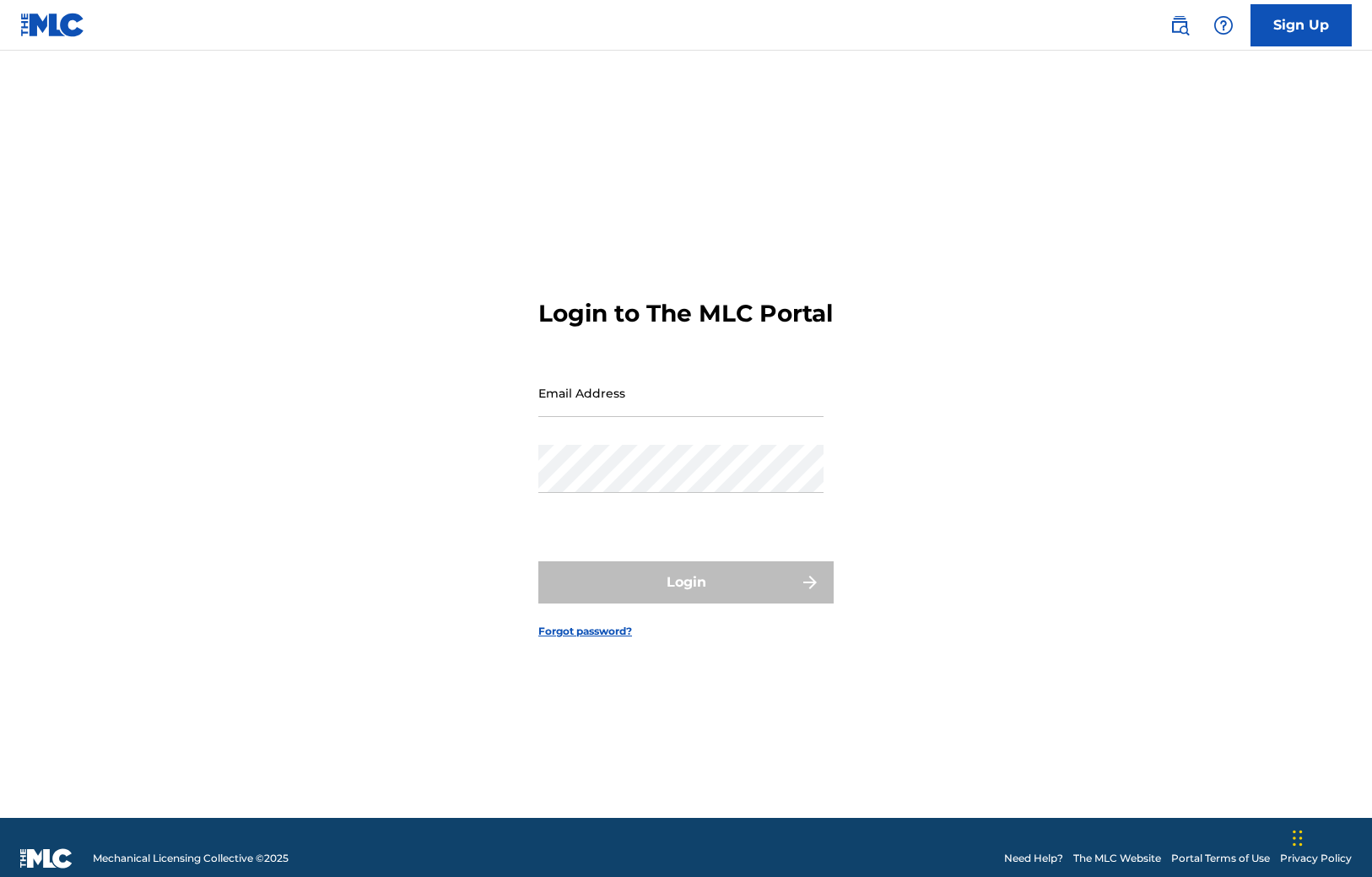  I want to click on a: Public Search, so click(1179, 25).